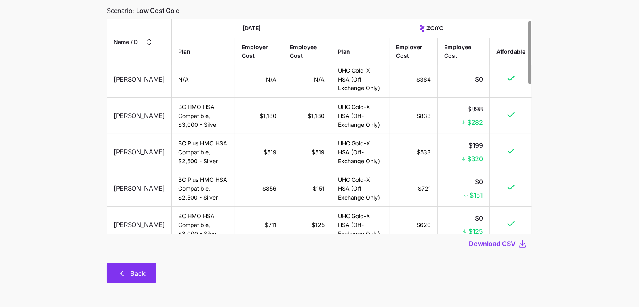 The height and width of the screenshot is (307, 639). Describe the element at coordinates (126, 42) in the screenshot. I see `span: Name / ID` at that location.